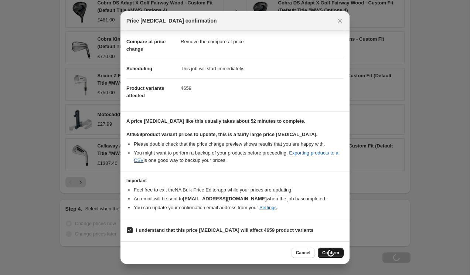  Describe the element at coordinates (340, 21) in the screenshot. I see `button: Close` at that location.